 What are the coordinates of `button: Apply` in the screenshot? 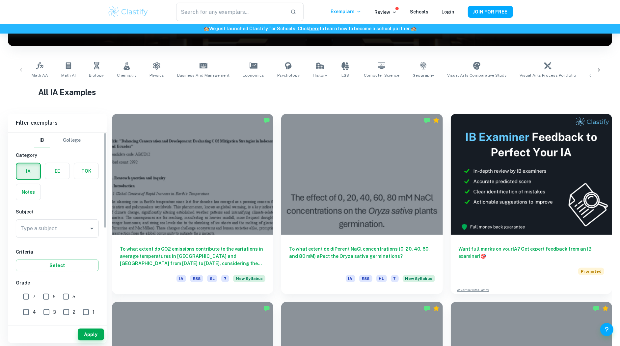 It's located at (91, 335).